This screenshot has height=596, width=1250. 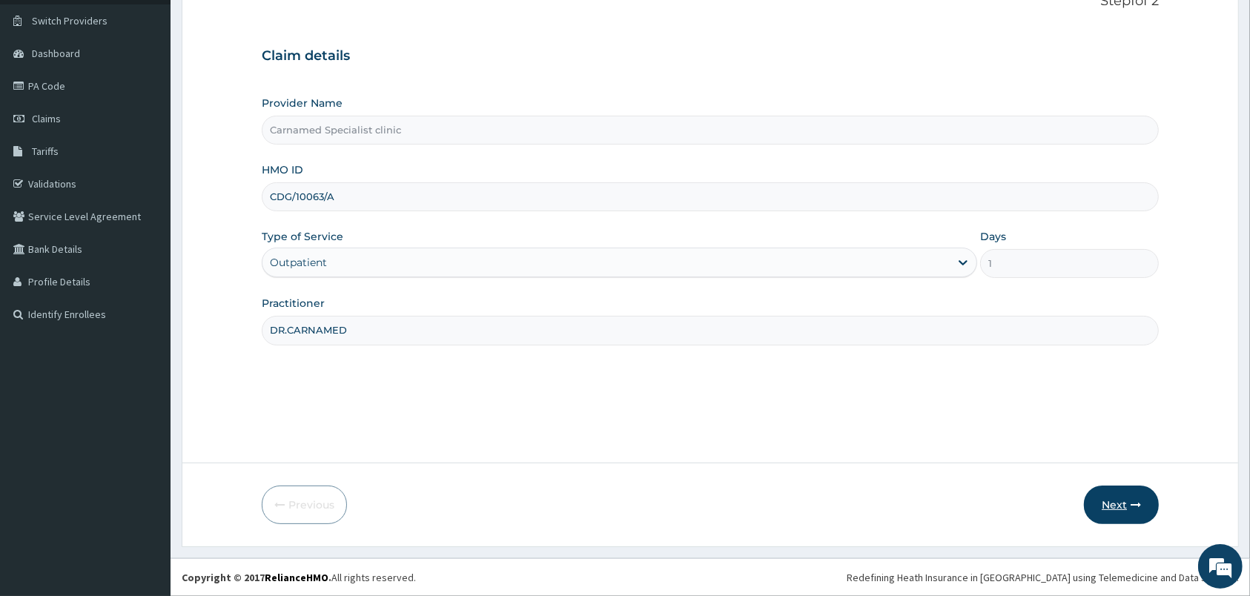 I want to click on input: Enter HMO ID, so click(x=710, y=196).